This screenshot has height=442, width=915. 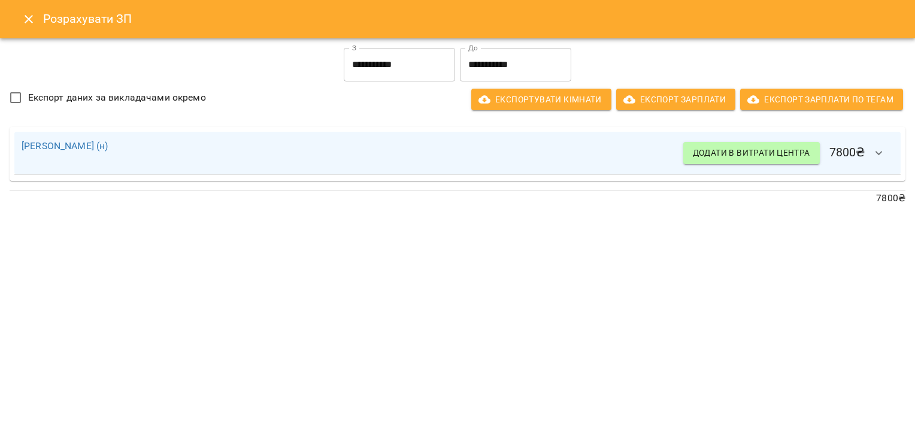 I want to click on button: Додати в витрати центра, so click(x=752, y=153).